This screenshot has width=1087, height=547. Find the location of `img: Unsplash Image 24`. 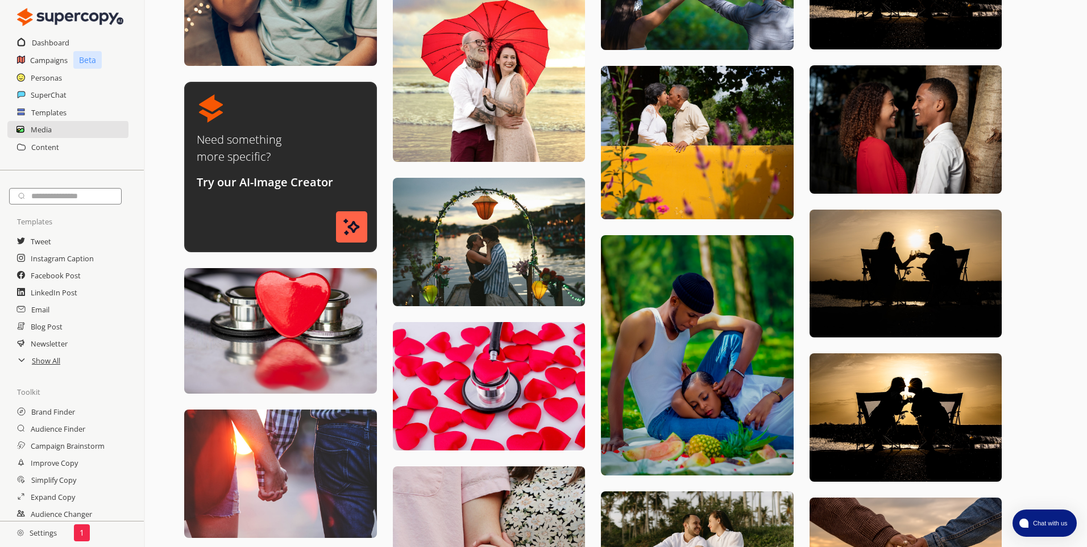

img: Unsplash Image 24 is located at coordinates (905, 417).